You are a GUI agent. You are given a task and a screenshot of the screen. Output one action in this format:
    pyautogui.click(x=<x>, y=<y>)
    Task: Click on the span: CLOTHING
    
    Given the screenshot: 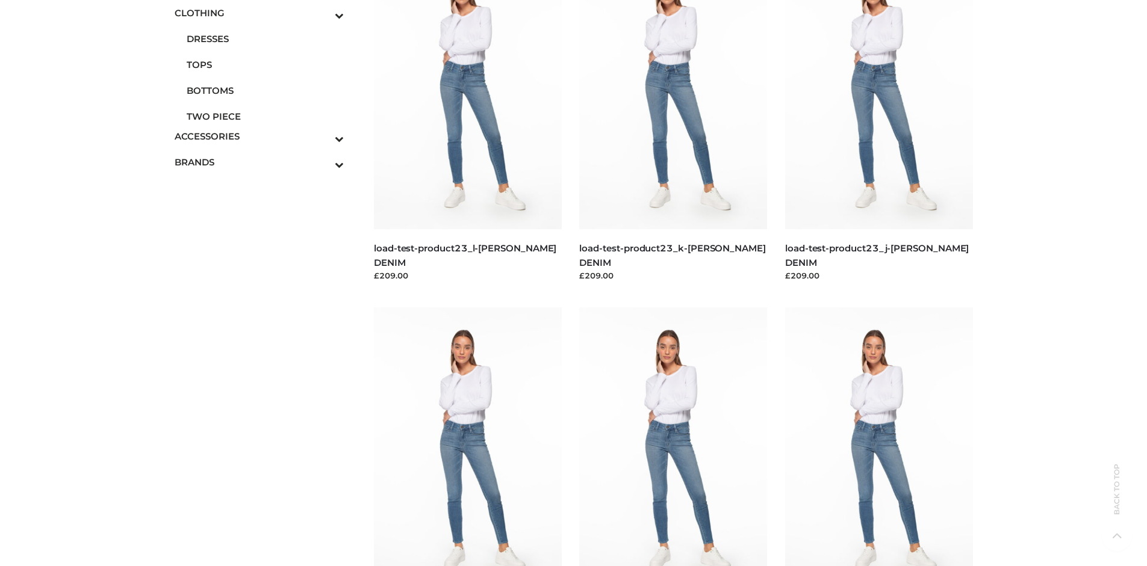 What is the action you would take?
    pyautogui.click(x=259, y=13)
    